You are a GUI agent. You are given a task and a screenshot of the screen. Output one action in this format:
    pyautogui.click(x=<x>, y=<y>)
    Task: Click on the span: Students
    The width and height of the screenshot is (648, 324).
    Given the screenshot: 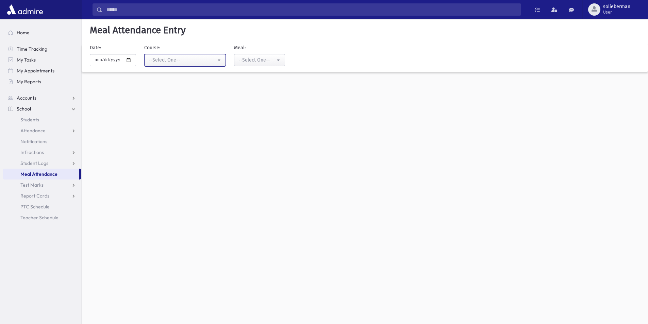 What is the action you would take?
    pyautogui.click(x=30, y=120)
    